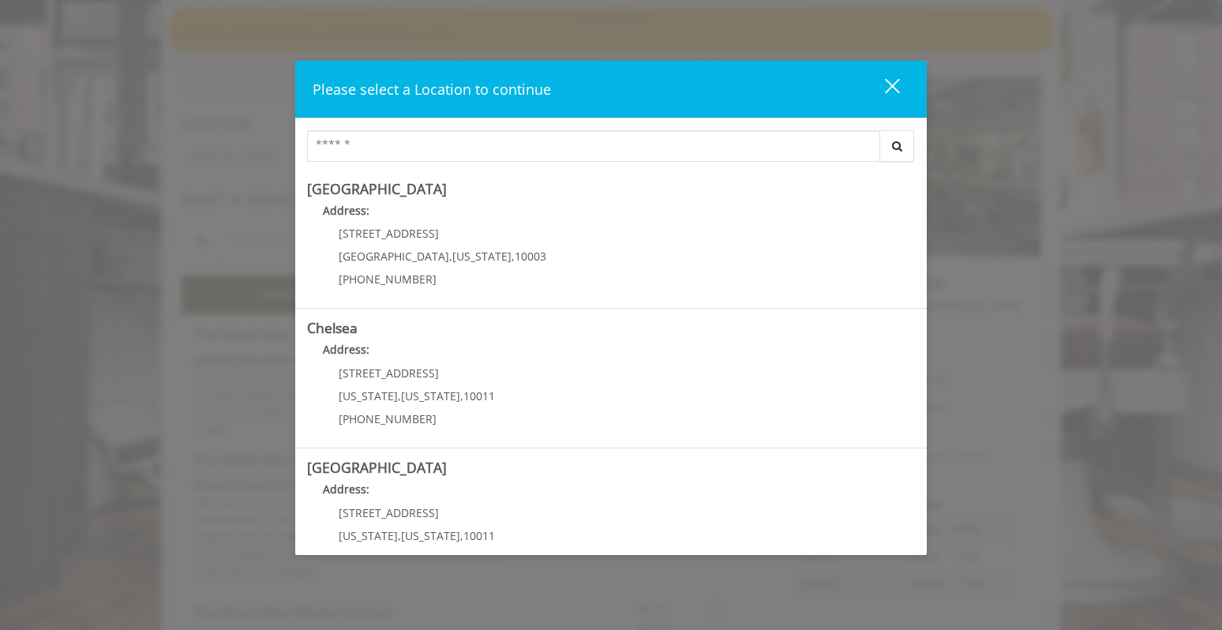 This screenshot has height=630, width=1222. What do you see at coordinates (883, 88) in the screenshot?
I see `button: close dialog` at bounding box center [883, 88].